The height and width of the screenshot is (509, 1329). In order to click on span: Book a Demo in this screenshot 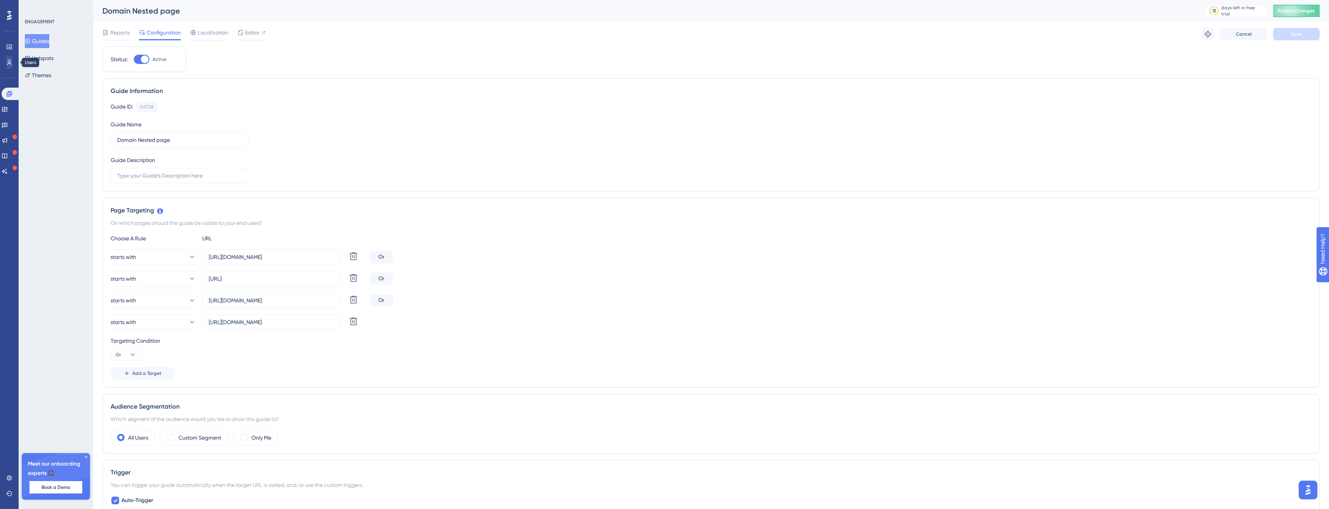, I will do `click(56, 488)`.